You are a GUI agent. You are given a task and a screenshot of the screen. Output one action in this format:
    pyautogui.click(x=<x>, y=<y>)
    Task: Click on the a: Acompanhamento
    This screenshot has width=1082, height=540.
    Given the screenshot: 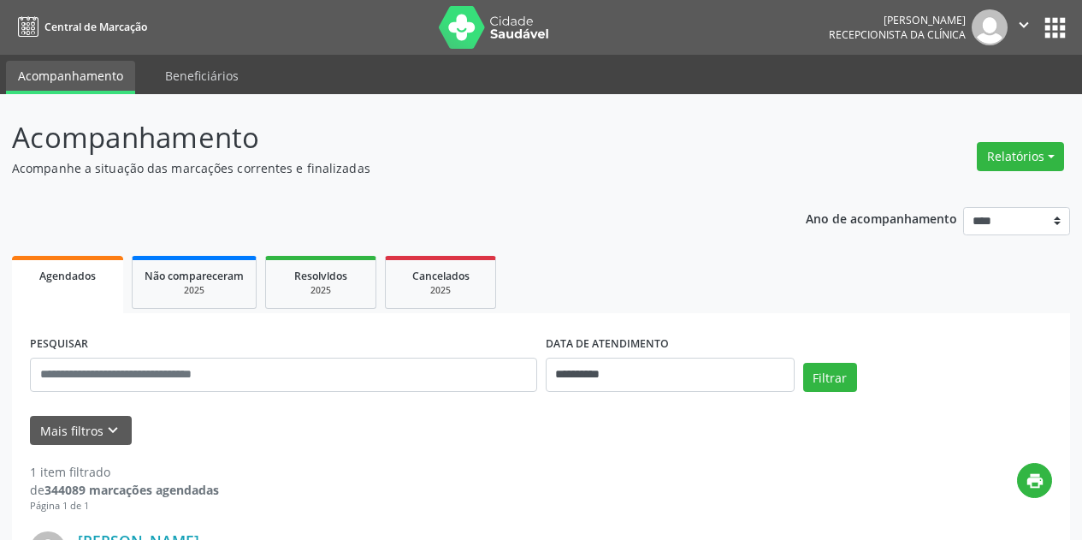 What is the action you would take?
    pyautogui.click(x=70, y=77)
    